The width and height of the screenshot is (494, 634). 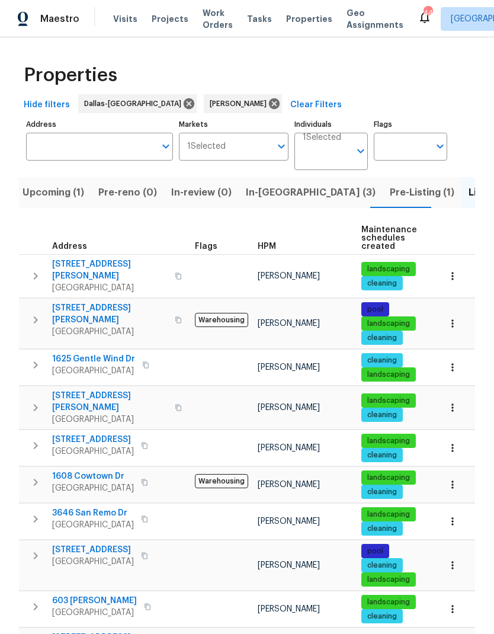 What do you see at coordinates (60, 19) in the screenshot?
I see `span: Maestro` at bounding box center [60, 19].